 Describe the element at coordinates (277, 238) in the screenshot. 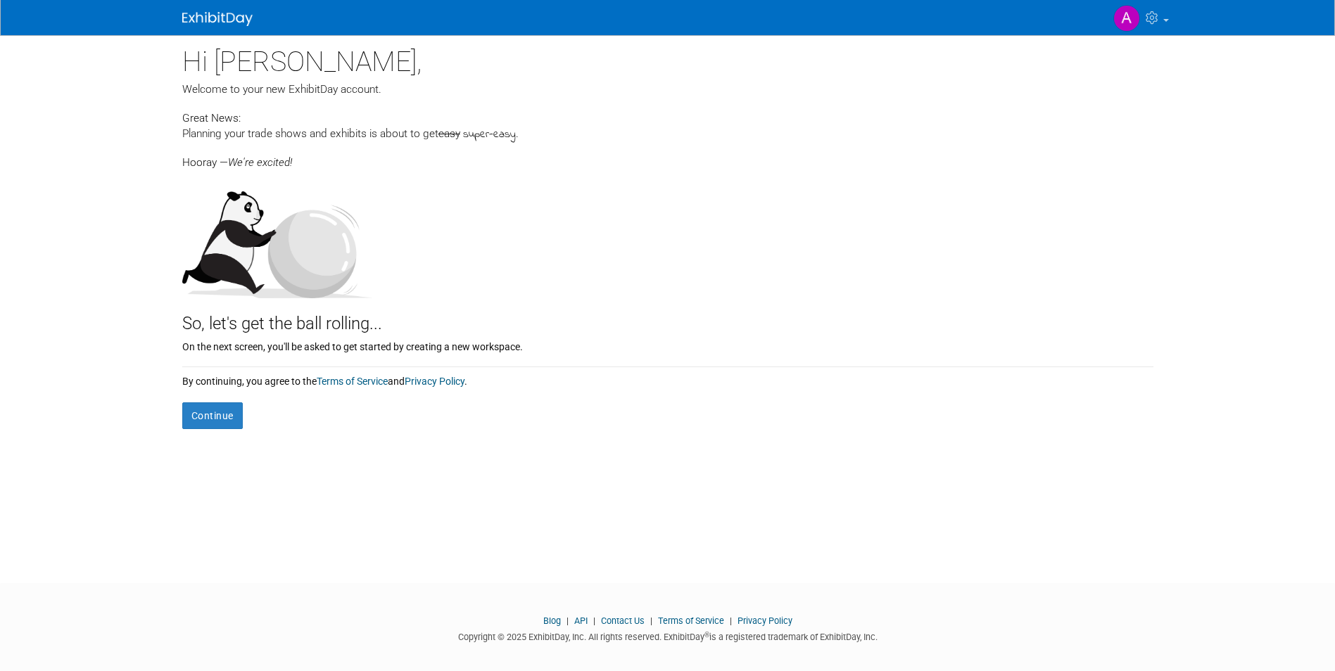

I see `img: Let's get the ball rolling` at that location.